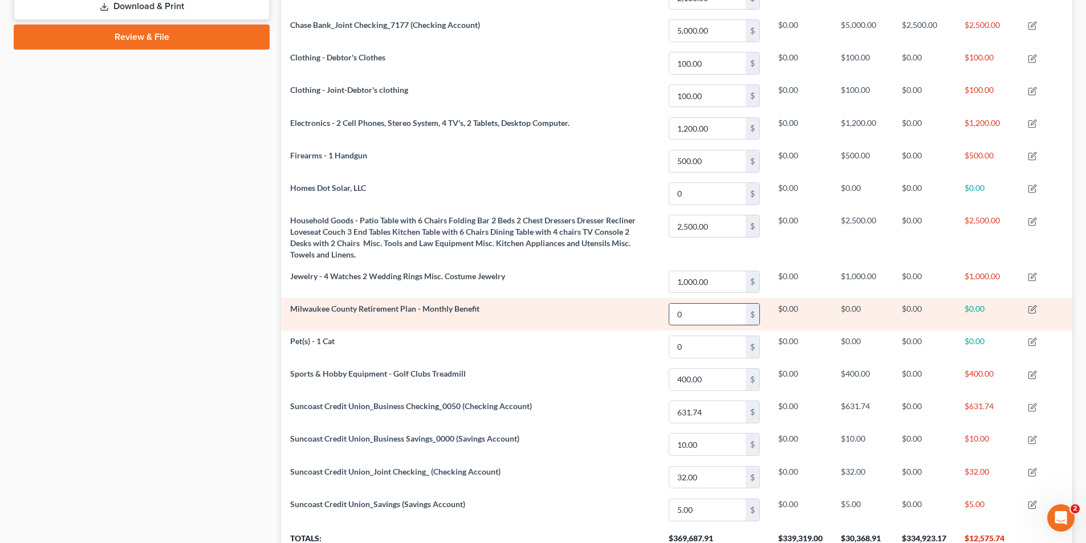 The width and height of the screenshot is (1086, 543). Describe the element at coordinates (385, 308) in the screenshot. I see `span: Milwaukee County Retirement Plan - Monthly Benefit` at that location.